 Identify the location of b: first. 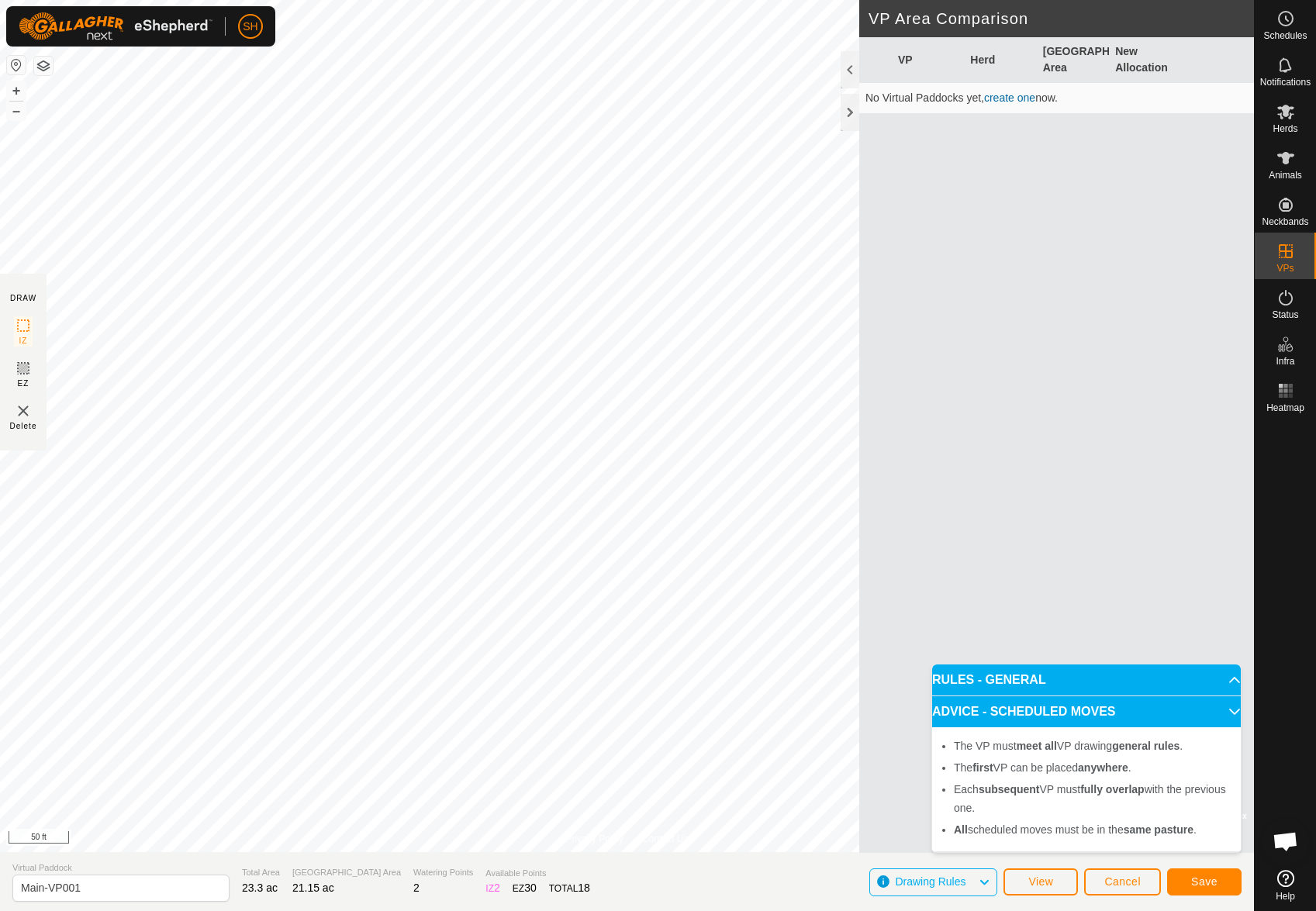
(982, 767).